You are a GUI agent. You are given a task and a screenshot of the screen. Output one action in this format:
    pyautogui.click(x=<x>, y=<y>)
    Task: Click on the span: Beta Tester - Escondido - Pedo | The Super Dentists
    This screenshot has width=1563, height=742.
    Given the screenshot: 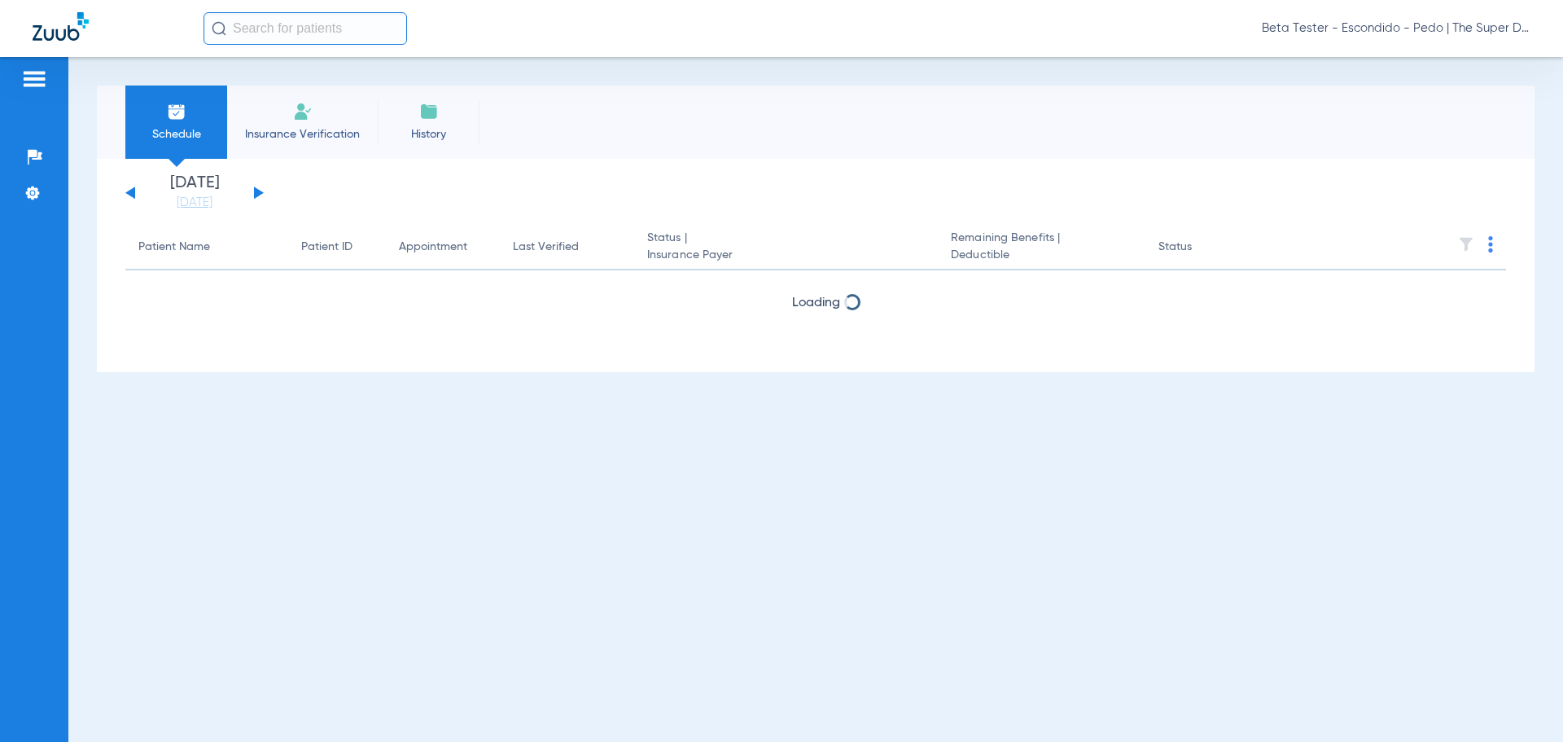 What is the action you would take?
    pyautogui.click(x=1396, y=28)
    